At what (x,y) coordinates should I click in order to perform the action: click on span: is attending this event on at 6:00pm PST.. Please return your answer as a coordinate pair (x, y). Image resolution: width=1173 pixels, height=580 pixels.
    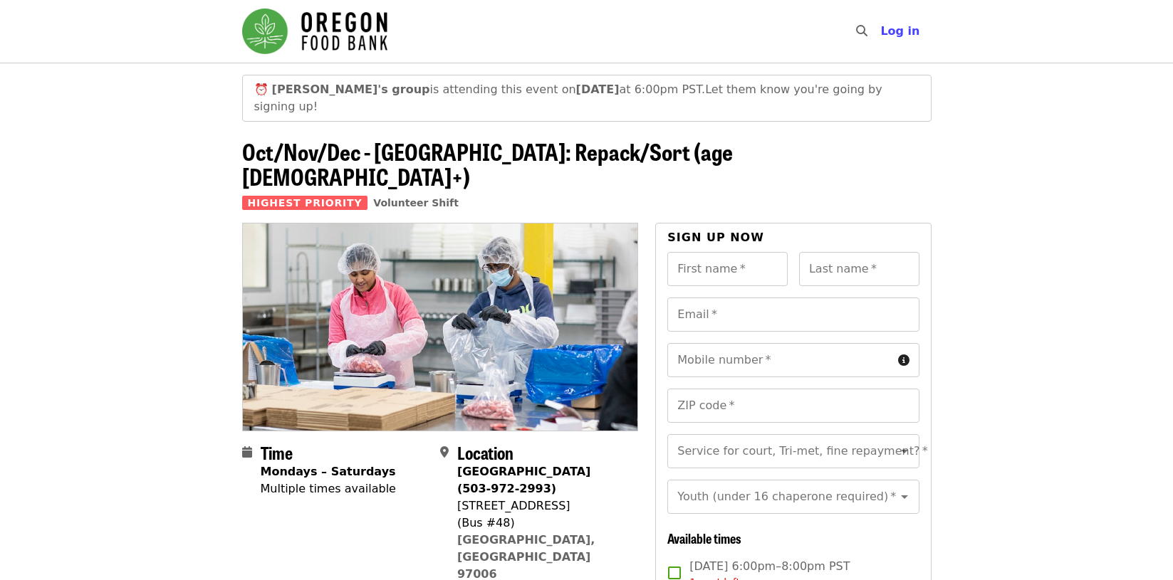
    Looking at the image, I should click on (488, 89).